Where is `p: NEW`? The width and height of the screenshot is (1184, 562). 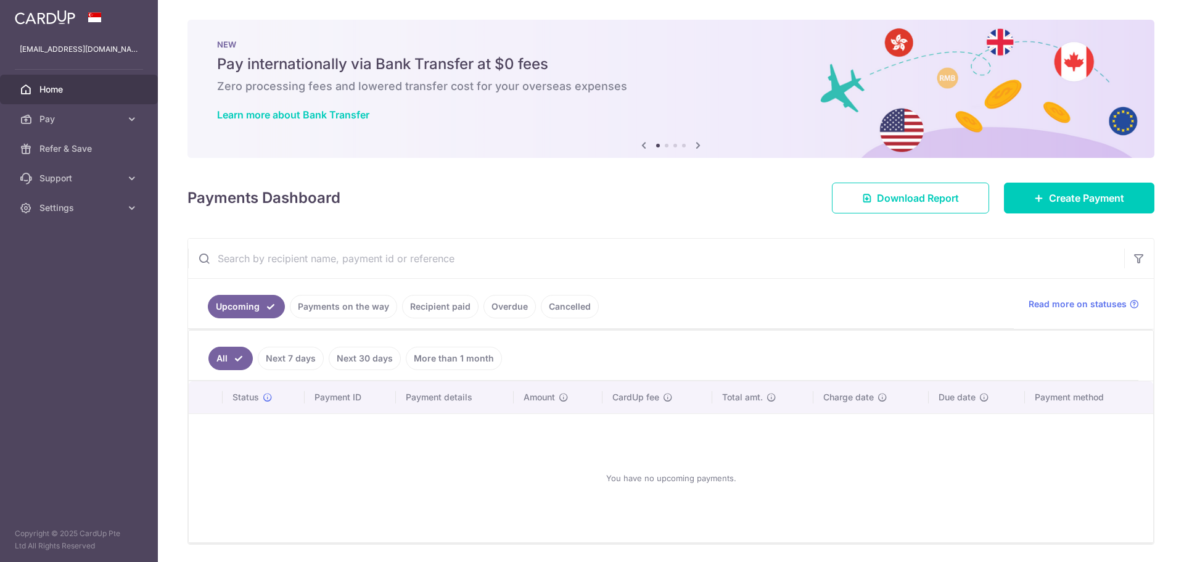 p: NEW is located at coordinates (671, 44).